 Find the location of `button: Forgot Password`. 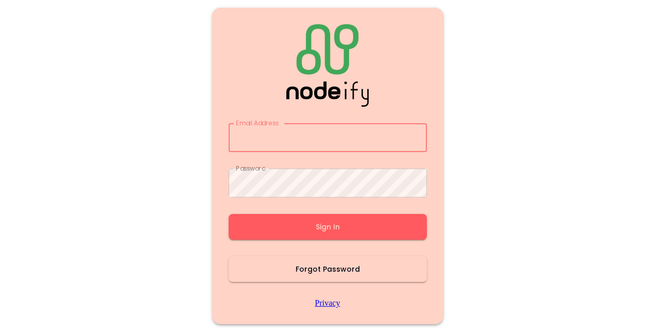

button: Forgot Password is located at coordinates (328, 269).